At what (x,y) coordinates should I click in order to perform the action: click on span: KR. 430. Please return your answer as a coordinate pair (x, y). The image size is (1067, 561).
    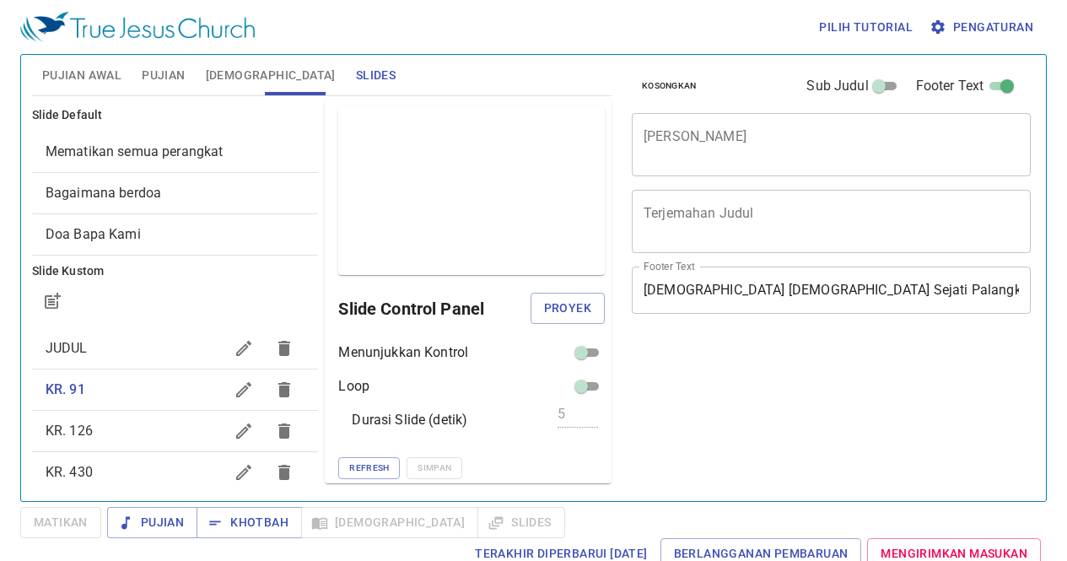
    Looking at the image, I should click on (69, 472).